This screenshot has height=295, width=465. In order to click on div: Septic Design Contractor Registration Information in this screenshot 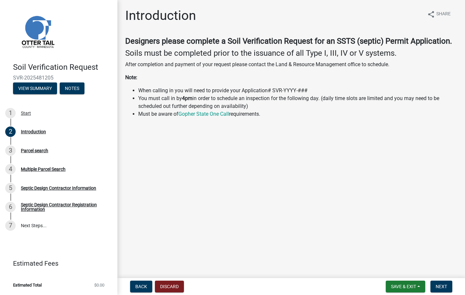, I will do `click(64, 207)`.